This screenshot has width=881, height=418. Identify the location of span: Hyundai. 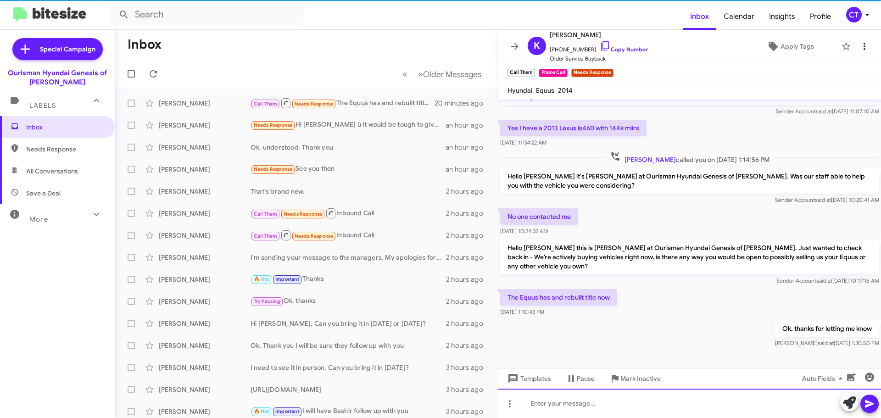
(520, 90).